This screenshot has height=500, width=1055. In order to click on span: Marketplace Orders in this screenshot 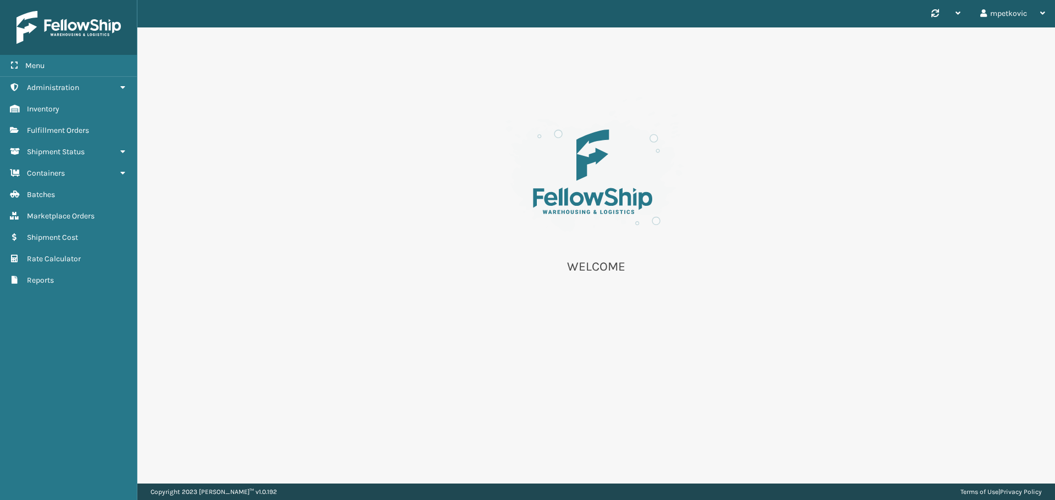, I will do `click(60, 216)`.